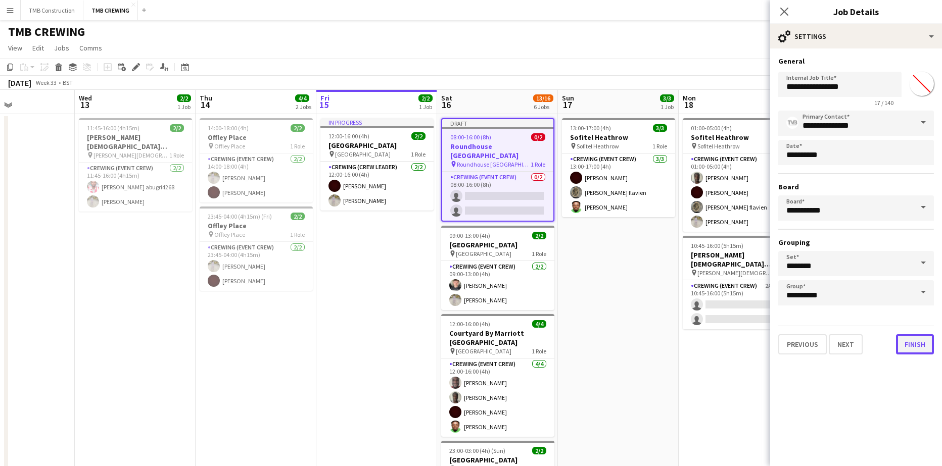 This screenshot has height=466, width=942. I want to click on button: Previous, so click(802, 344).